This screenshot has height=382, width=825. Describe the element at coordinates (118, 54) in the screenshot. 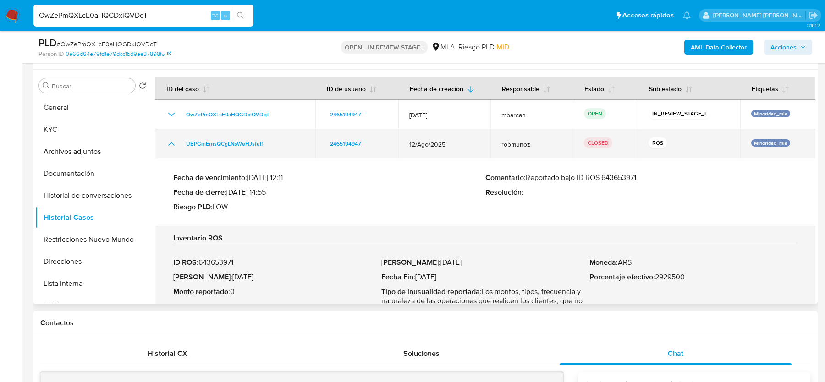

I see `a: 0e66d64e79fd1e79dcc1bd9ee37898f5` at that location.